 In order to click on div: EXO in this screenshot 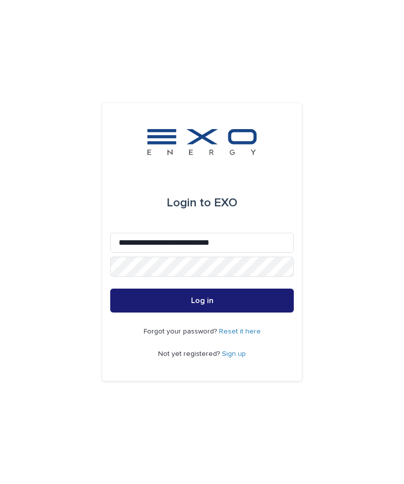, I will do `click(202, 203)`.